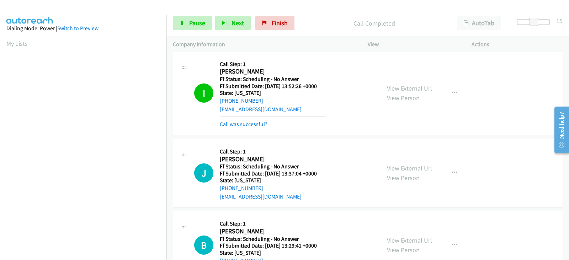 The image size is (569, 260). I want to click on h1: J, so click(204, 173).